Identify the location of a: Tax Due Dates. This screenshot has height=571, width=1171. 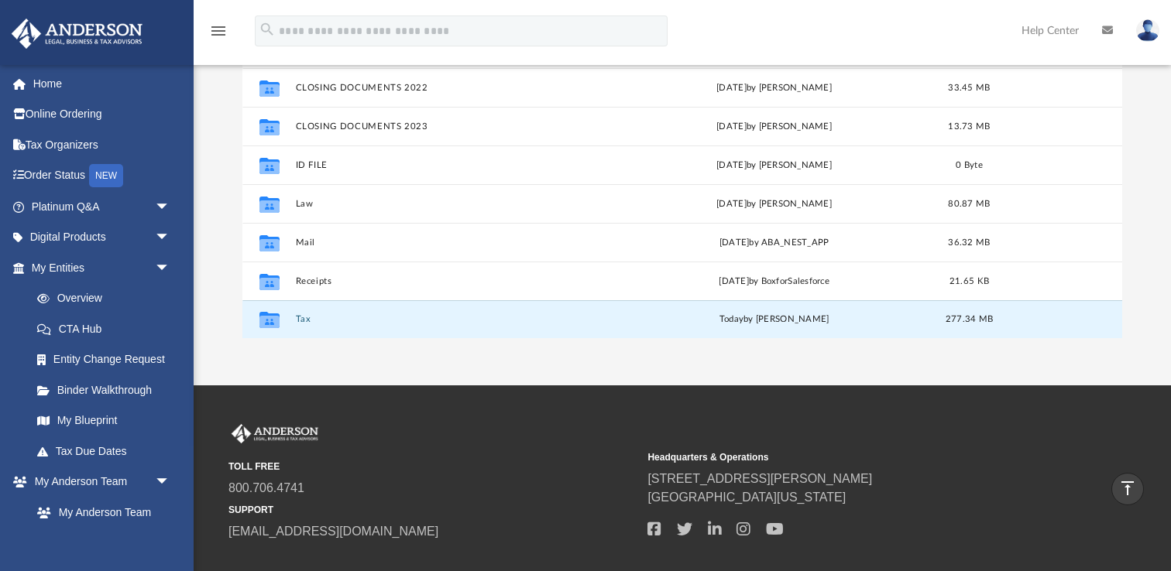
(108, 451).